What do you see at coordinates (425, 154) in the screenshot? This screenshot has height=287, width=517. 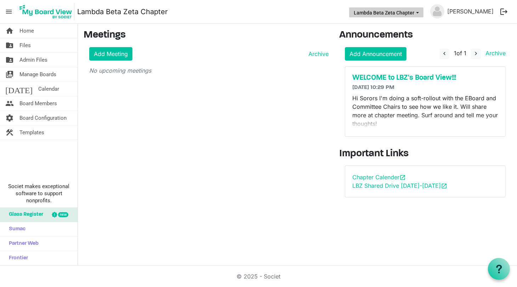 I see `h3: Important Links` at bounding box center [425, 154].